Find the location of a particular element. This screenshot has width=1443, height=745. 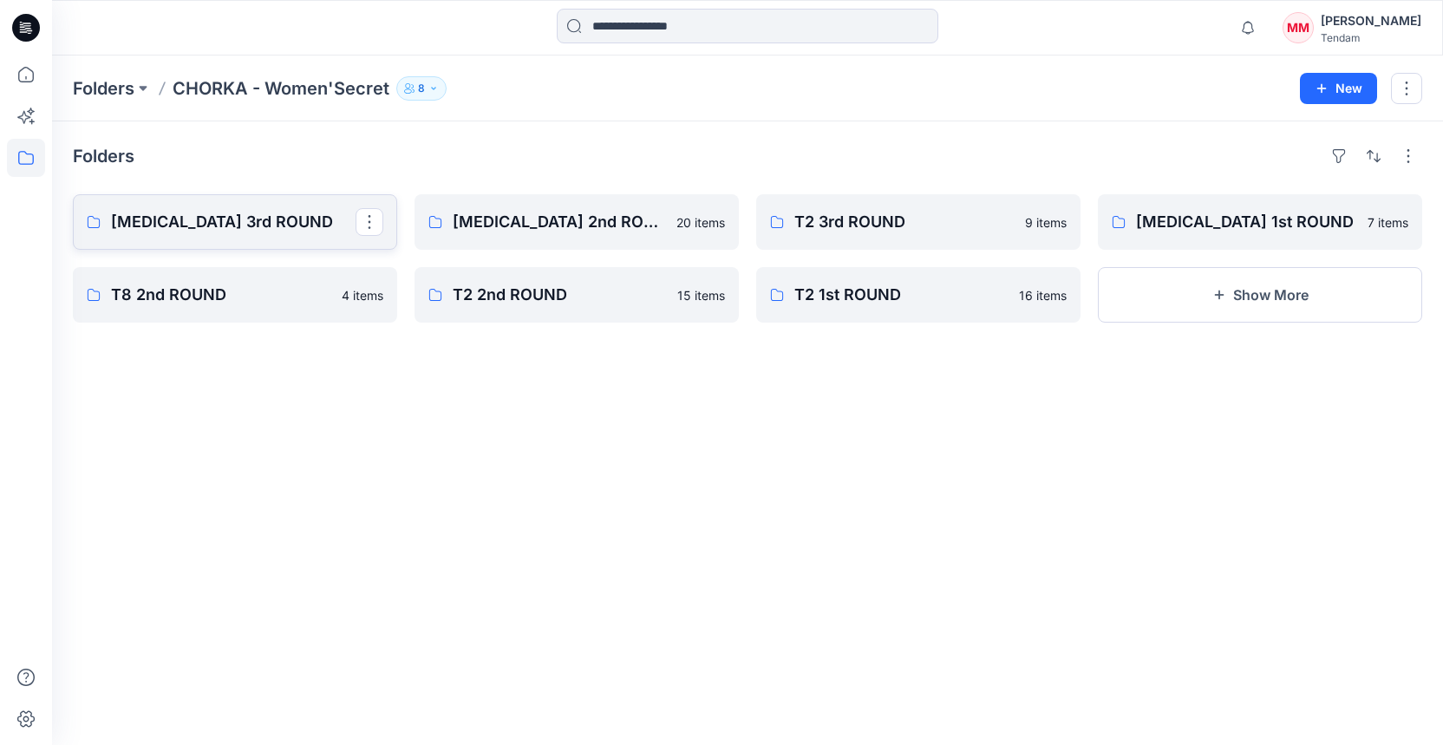

a: T2 3rd ROUND9 items is located at coordinates (919, 222).